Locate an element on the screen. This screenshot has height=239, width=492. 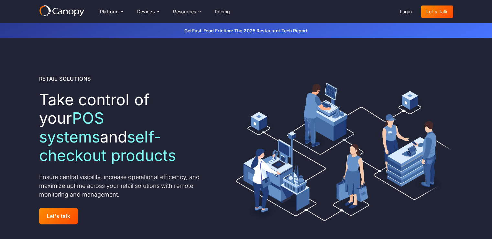
p: Ensure central visibility, increase operational efficiency, and maximize uptime across your retai... is located at coordinates (127, 185).